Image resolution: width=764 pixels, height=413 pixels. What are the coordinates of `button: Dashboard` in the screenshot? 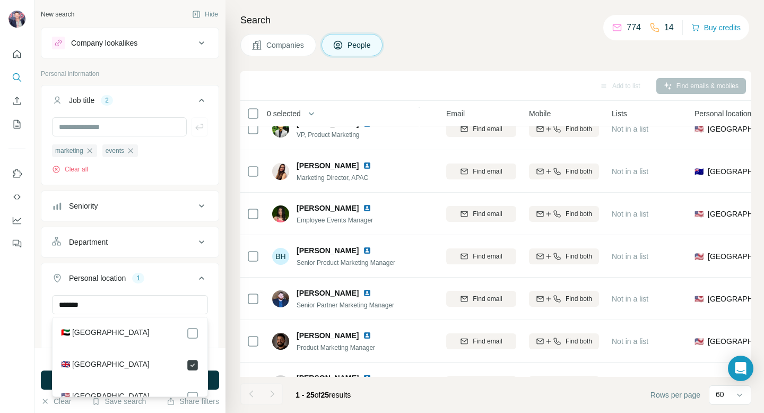 It's located at (17, 220).